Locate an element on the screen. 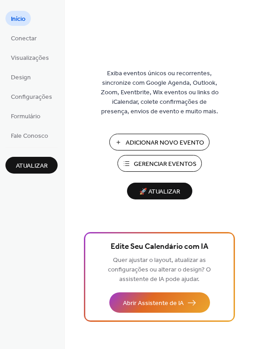 This screenshot has width=254, height=349. span: Gerenciar Eventos is located at coordinates (165, 164).